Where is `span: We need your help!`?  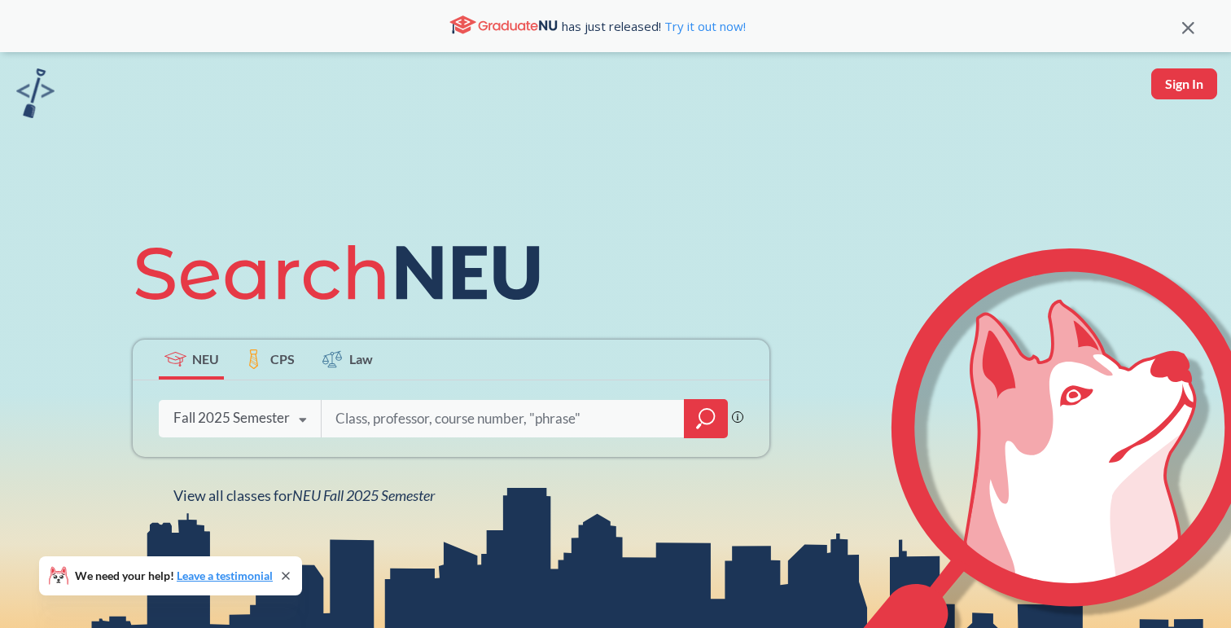
span: We need your help! is located at coordinates (173, 576).